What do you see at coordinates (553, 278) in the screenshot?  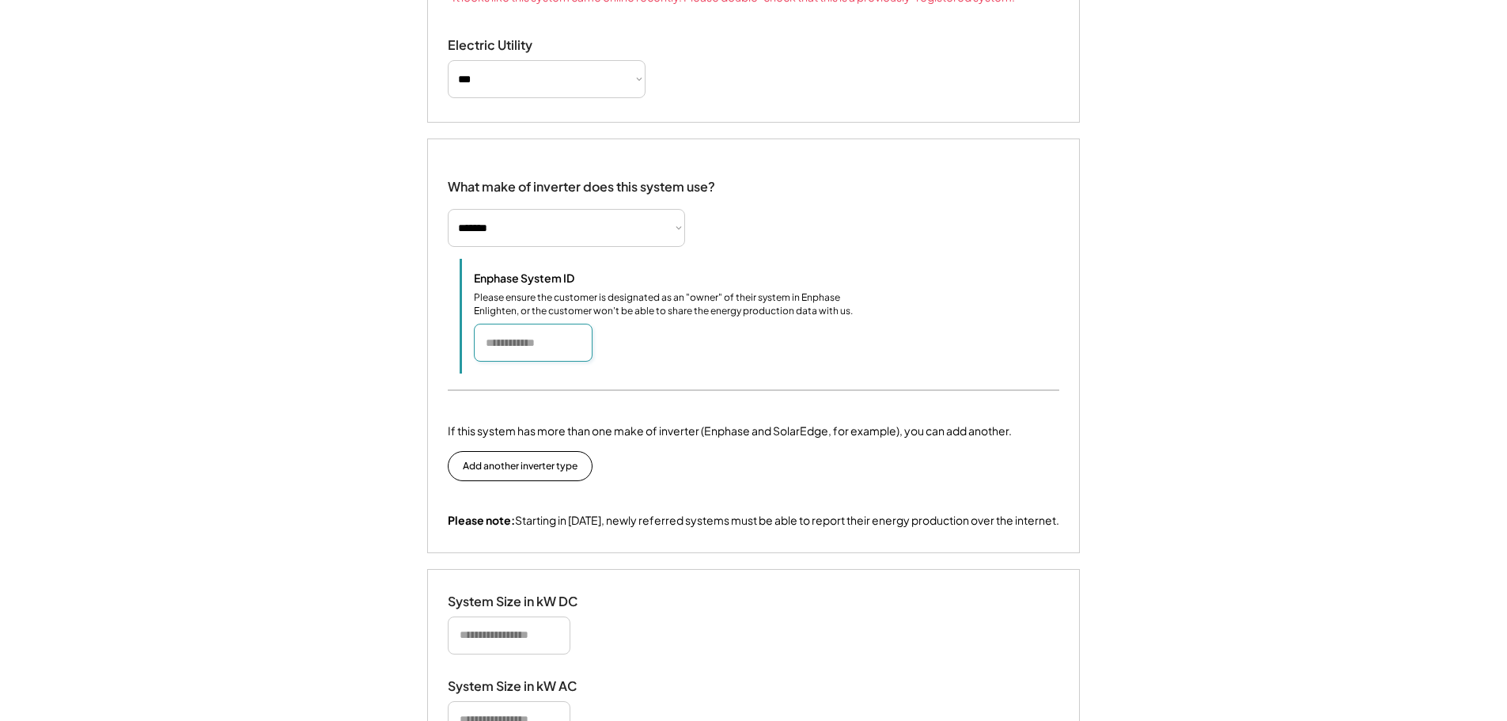 I see `div: Enphase System ID` at bounding box center [553, 278].